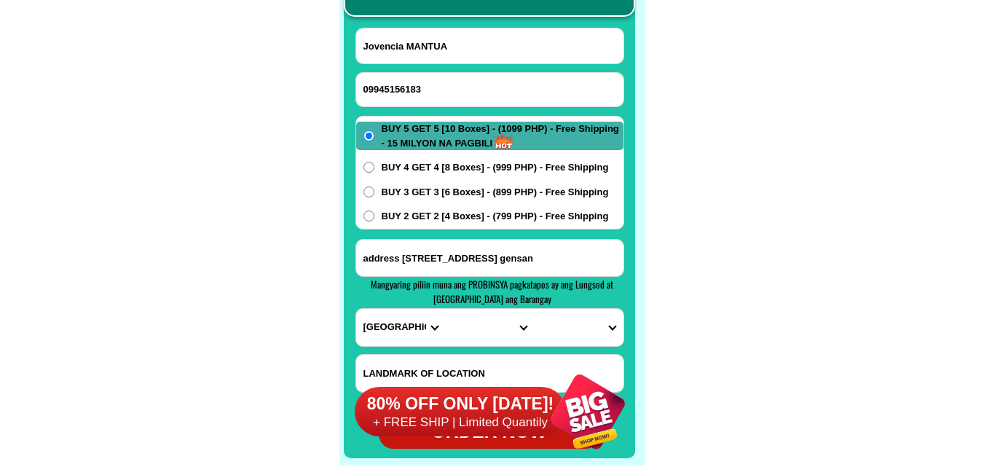 The image size is (984, 467). What do you see at coordinates (578, 327) in the screenshot?
I see `select: Select commune` at bounding box center [578, 327].